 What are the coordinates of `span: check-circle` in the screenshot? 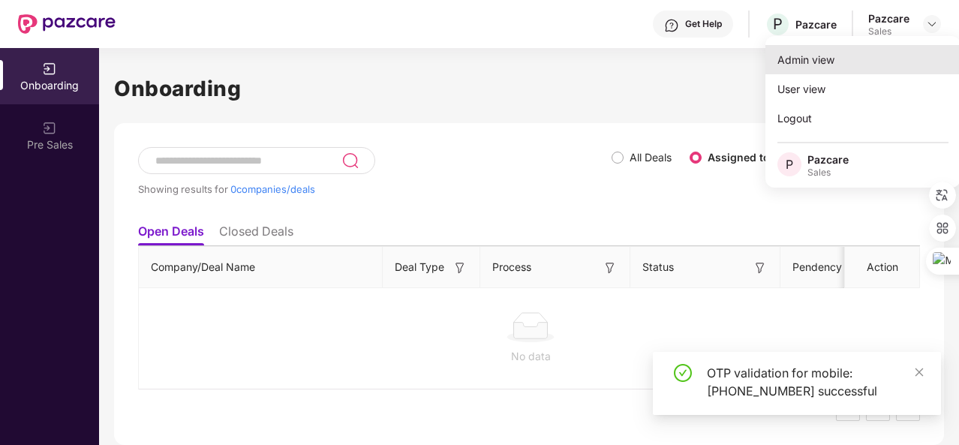 It's located at (683, 373).